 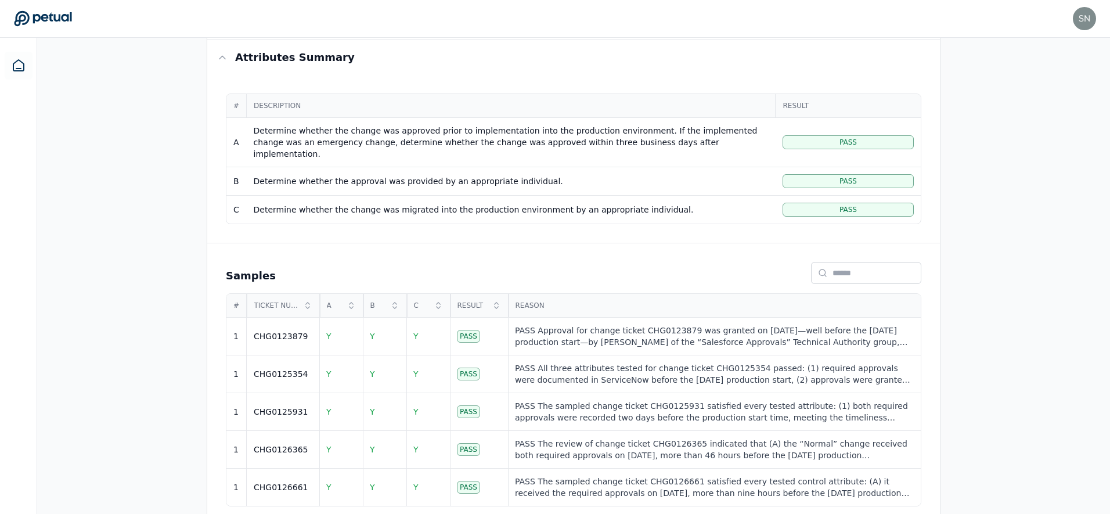 What do you see at coordinates (281, 412) in the screenshot?
I see `div: CHG0125931` at bounding box center [281, 412].